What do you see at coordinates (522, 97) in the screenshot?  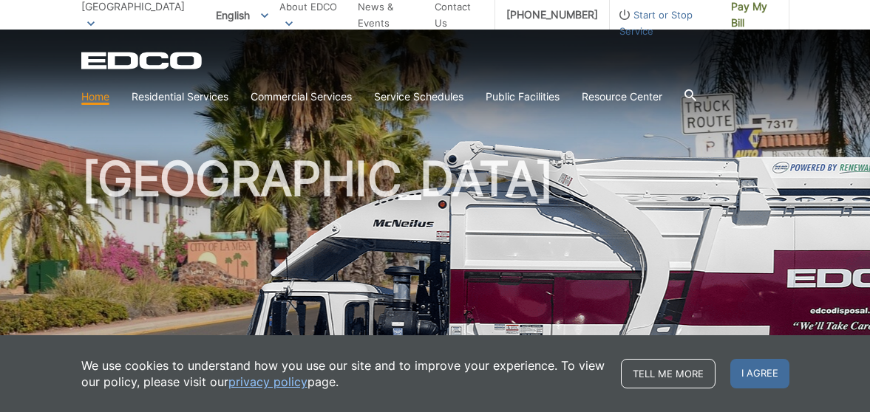 I see `a: Public Facilities` at bounding box center [522, 97].